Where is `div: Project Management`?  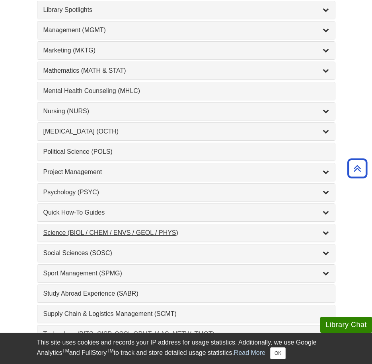
div: Project Management is located at coordinates (186, 172).